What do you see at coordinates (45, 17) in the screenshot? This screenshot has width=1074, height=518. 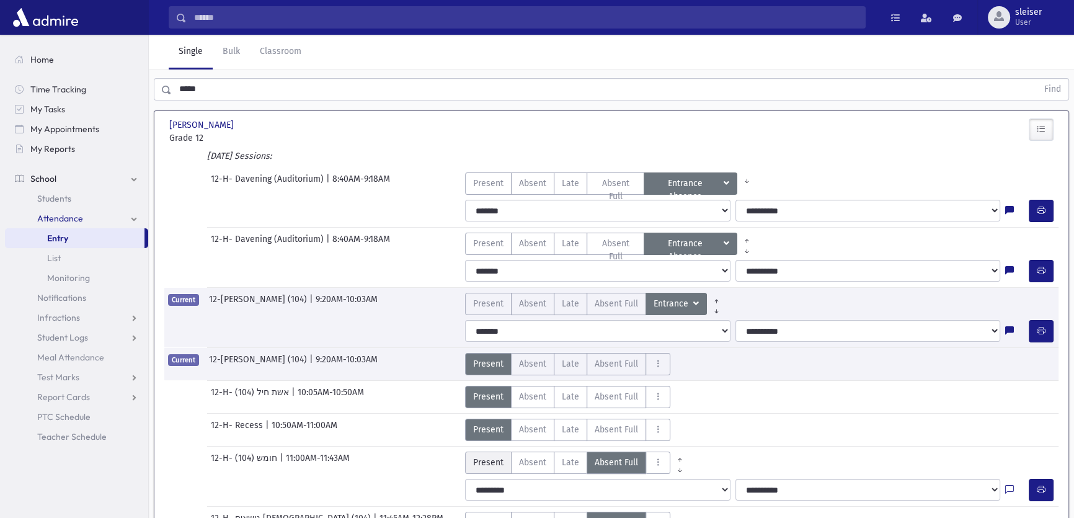 I see `img: AdmirePro` at bounding box center [45, 17].